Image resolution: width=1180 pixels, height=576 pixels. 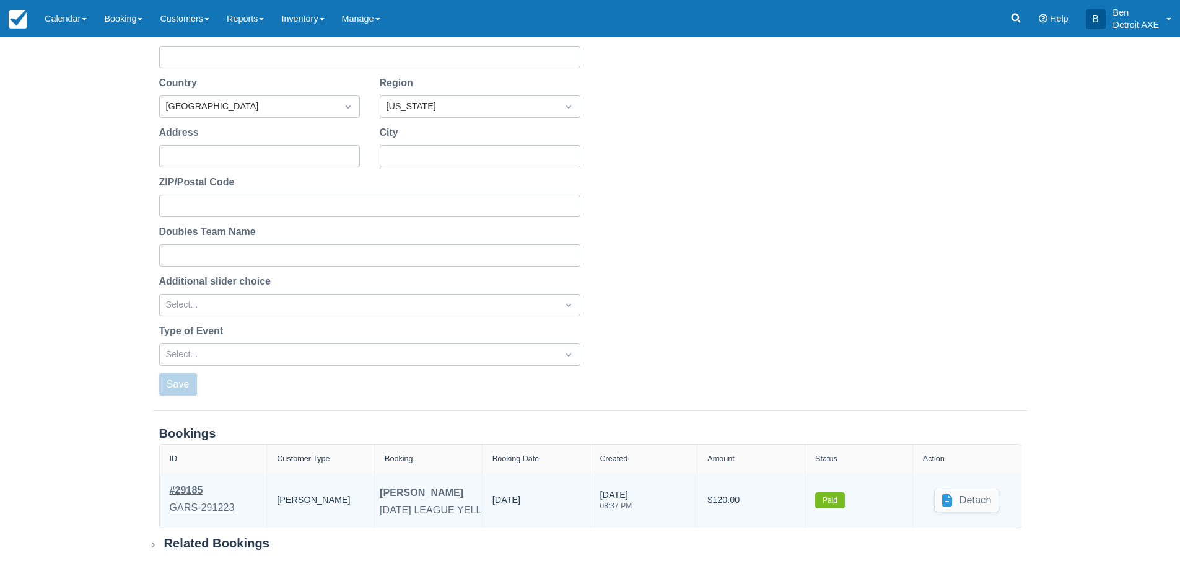 I want to click on label: Paid, so click(x=830, y=500).